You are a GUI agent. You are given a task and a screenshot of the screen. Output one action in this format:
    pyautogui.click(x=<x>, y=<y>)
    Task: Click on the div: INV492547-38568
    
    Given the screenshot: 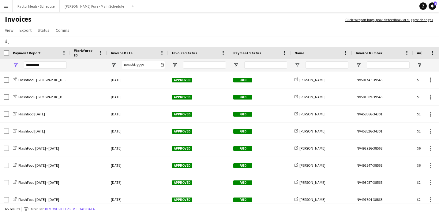 What is the action you would take?
    pyautogui.click(x=382, y=165)
    